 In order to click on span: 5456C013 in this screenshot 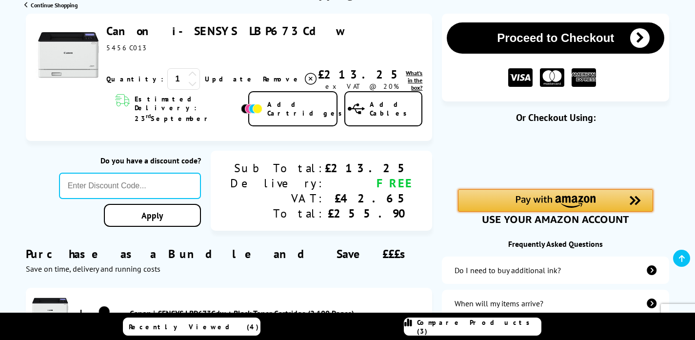, I will do `click(127, 48)`.